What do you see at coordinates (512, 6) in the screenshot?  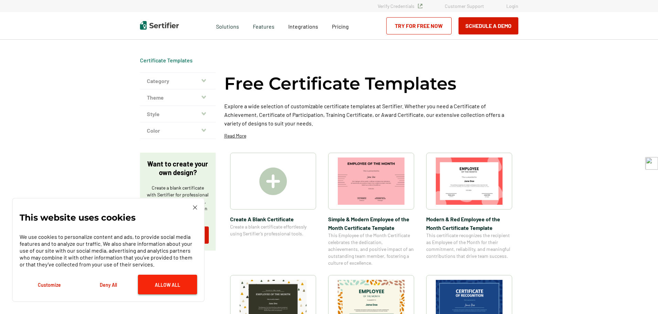 I see `a: Login` at bounding box center [512, 6].